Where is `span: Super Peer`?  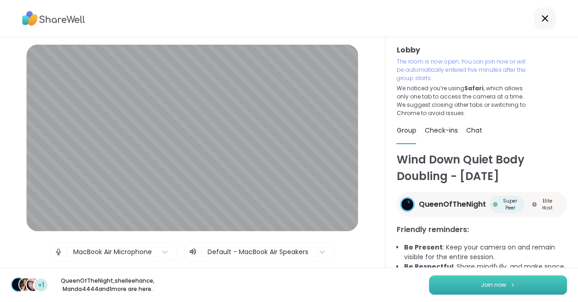 span: Super Peer is located at coordinates (509, 204).